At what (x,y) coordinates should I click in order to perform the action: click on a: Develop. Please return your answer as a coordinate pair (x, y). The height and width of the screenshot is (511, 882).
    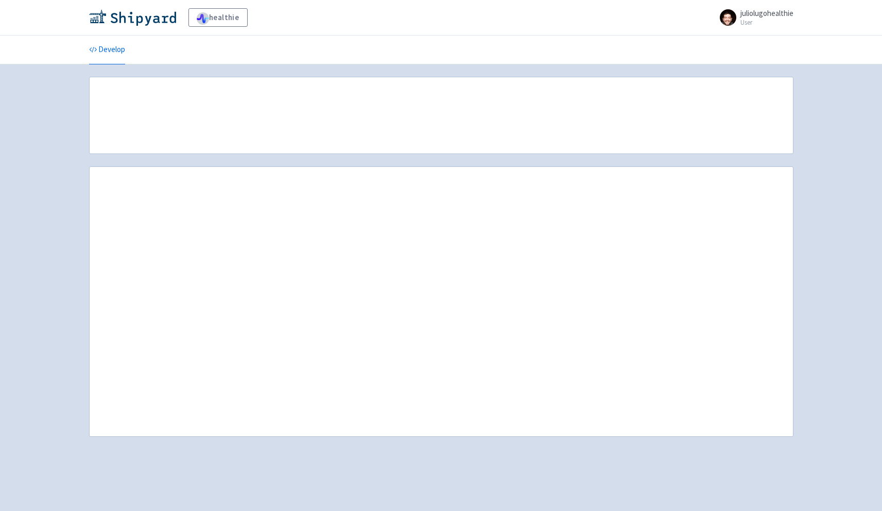
    Looking at the image, I should click on (107, 50).